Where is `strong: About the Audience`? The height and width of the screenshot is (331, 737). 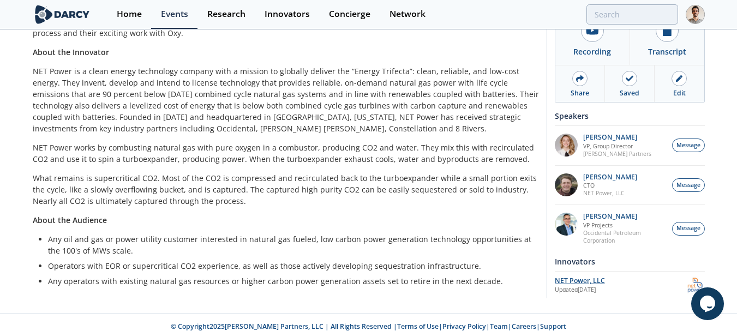 strong: About the Audience is located at coordinates (70, 220).